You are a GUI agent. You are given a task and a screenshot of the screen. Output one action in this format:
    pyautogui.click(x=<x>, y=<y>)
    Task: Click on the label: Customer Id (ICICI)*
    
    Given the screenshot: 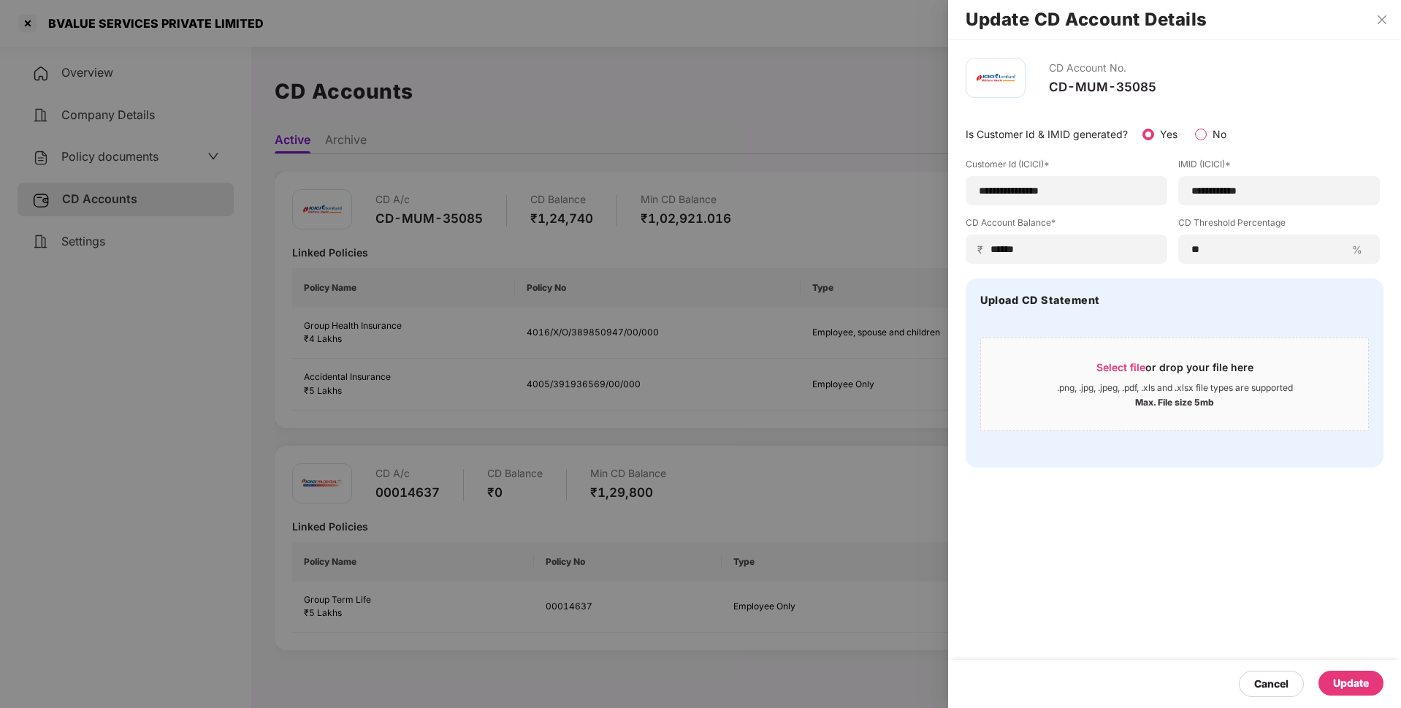 What is the action you would take?
    pyautogui.click(x=1066, y=167)
    